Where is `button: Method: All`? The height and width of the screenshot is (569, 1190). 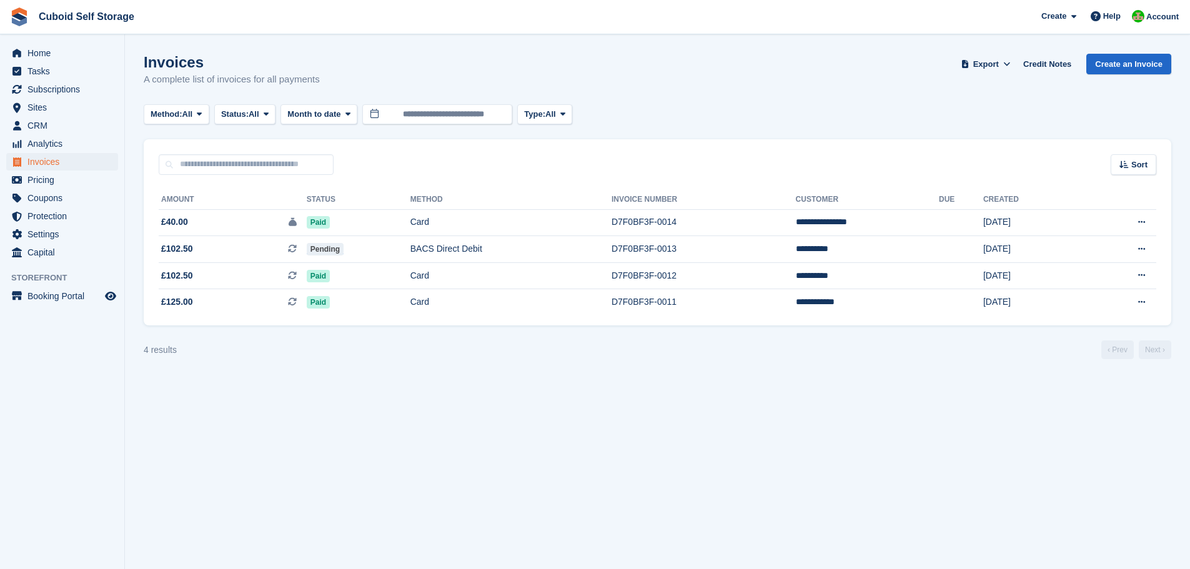
button: Method: All is located at coordinates (176, 114).